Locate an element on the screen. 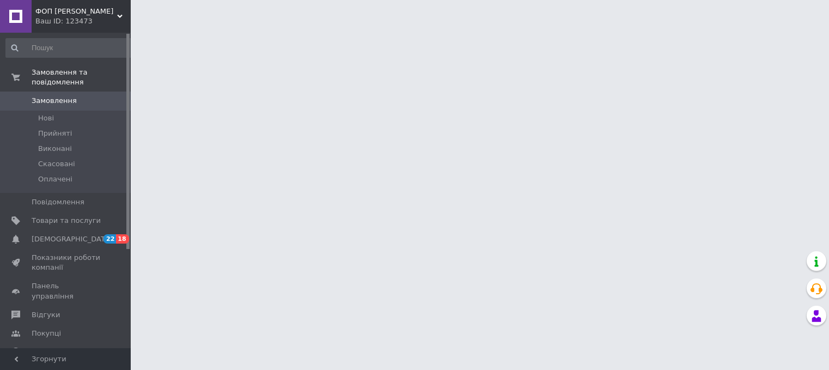 The image size is (829, 370). span: Повідомлення is located at coordinates (58, 202).